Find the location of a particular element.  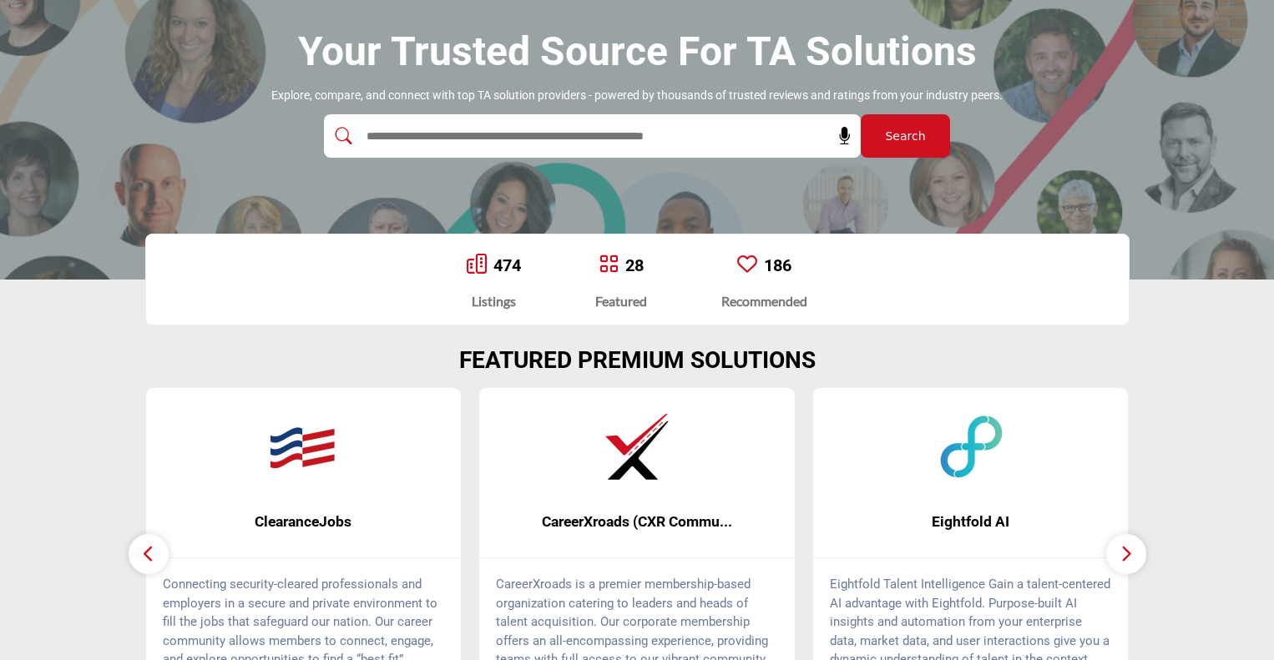

img: CareerXroads (CXR Community) is located at coordinates (637, 447).